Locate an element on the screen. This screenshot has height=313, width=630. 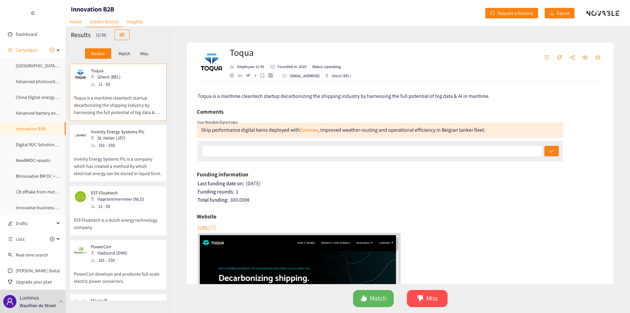
p: Invinity Energy Systems Plc is a company which has created a method by which electrical energy ca... is located at coordinates (118, 163).